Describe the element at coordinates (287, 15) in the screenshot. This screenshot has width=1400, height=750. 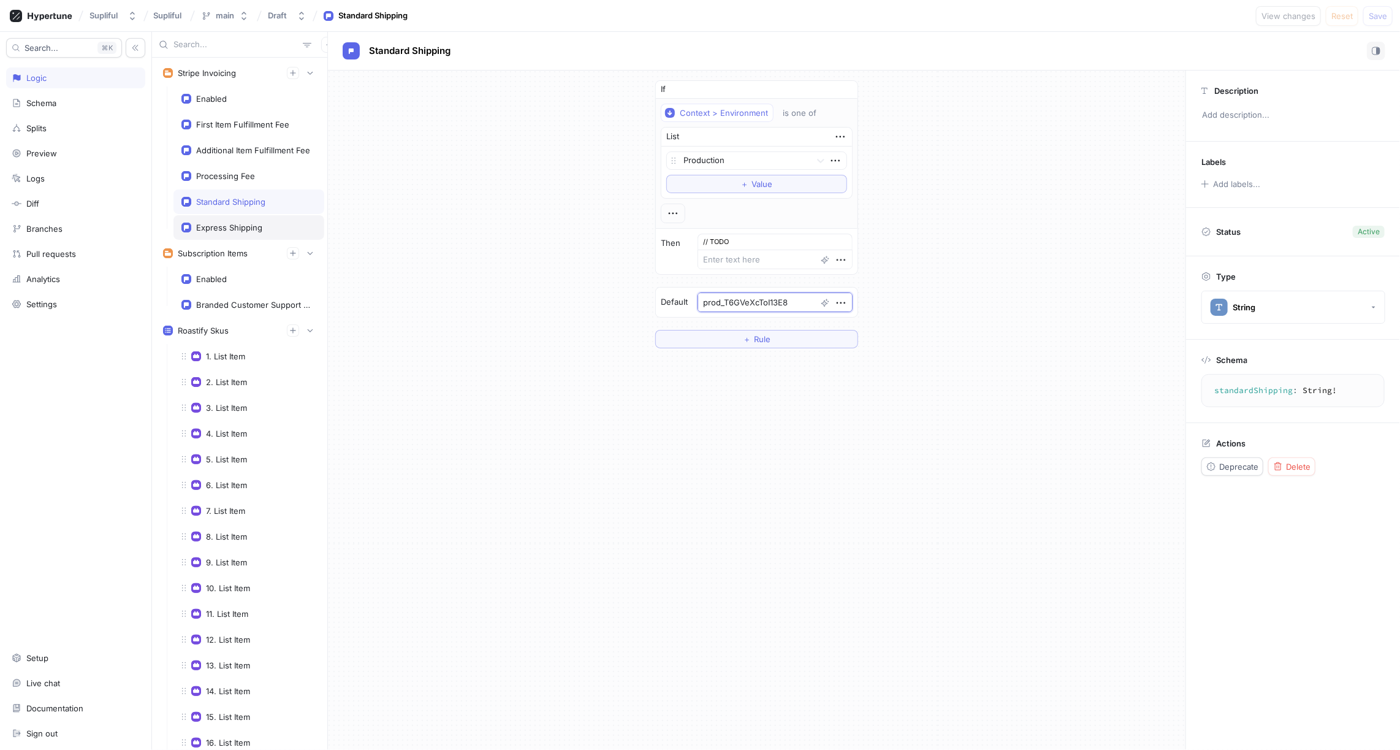
I see `button: Draft` at that location.